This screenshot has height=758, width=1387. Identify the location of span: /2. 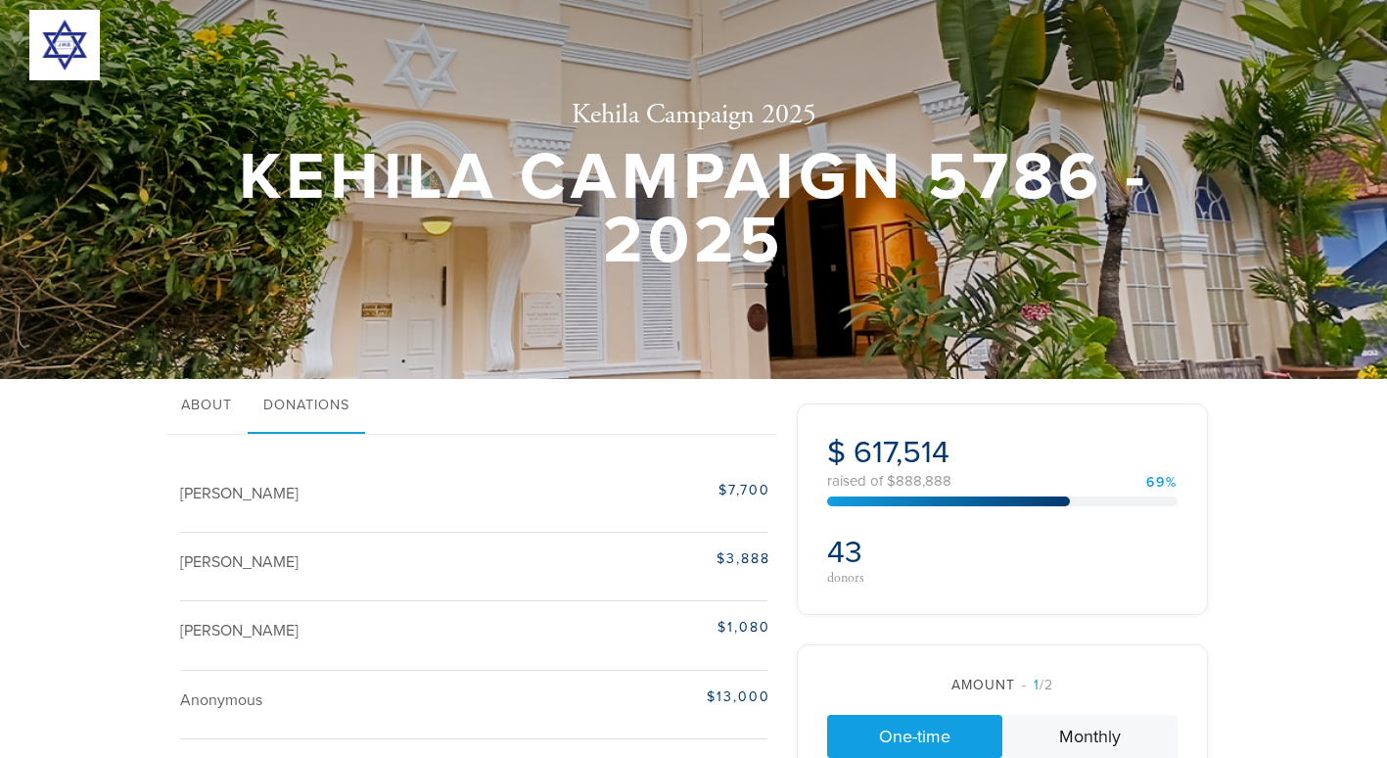
(1038, 684).